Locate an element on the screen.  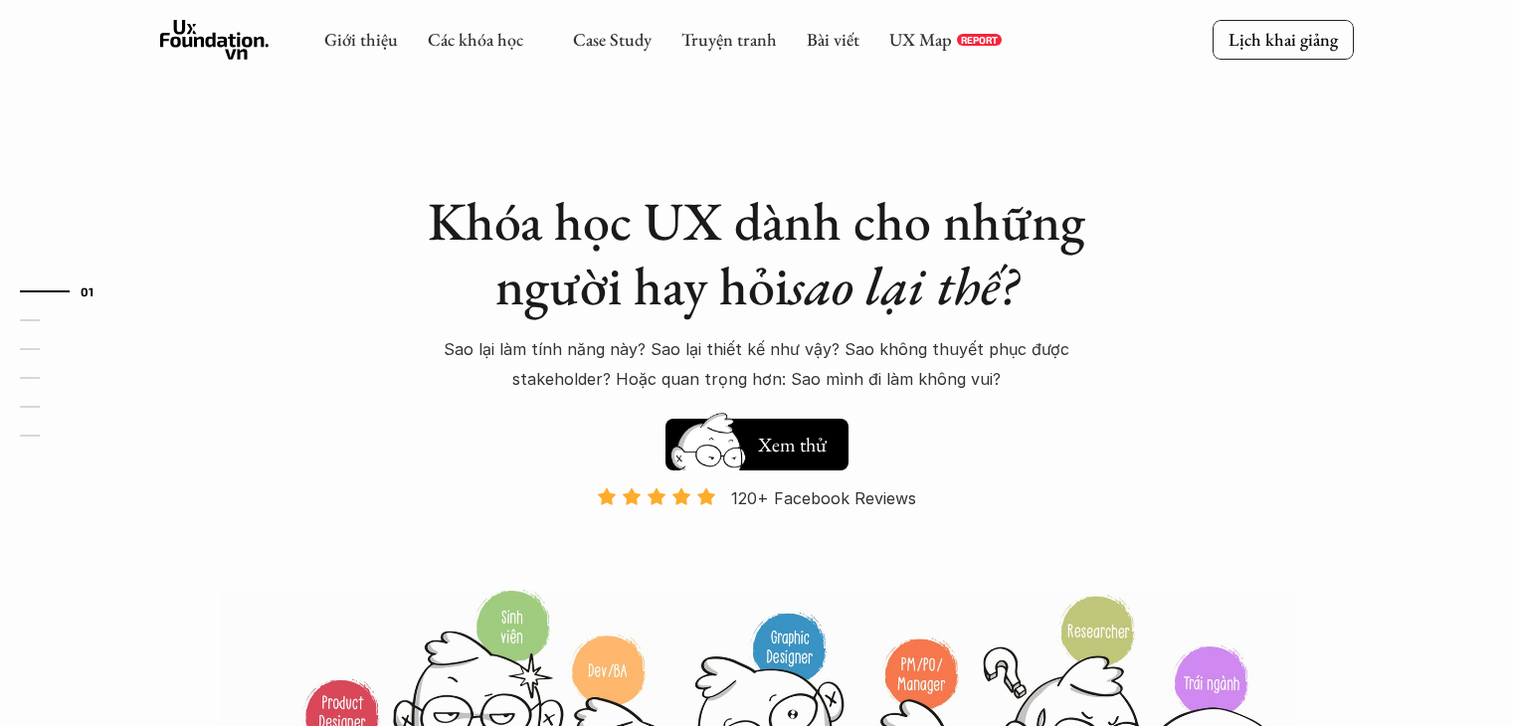
h5: Xem thử is located at coordinates (792, 445).